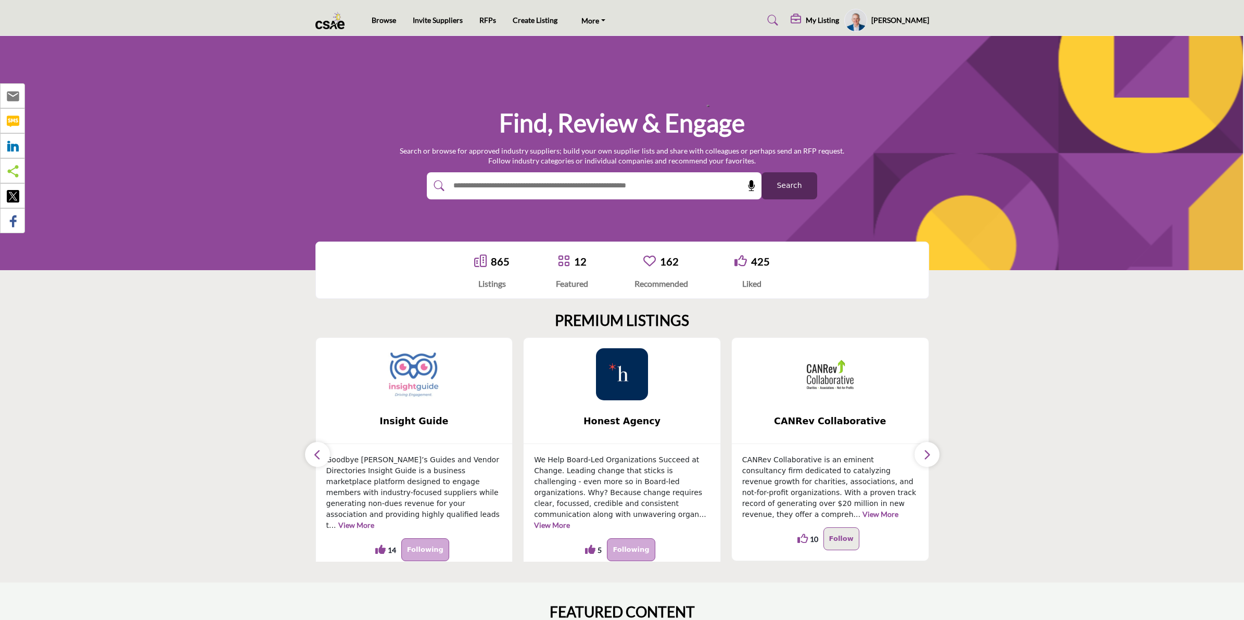  Describe the element at coordinates (535, 20) in the screenshot. I see `a: Create Listing` at that location.